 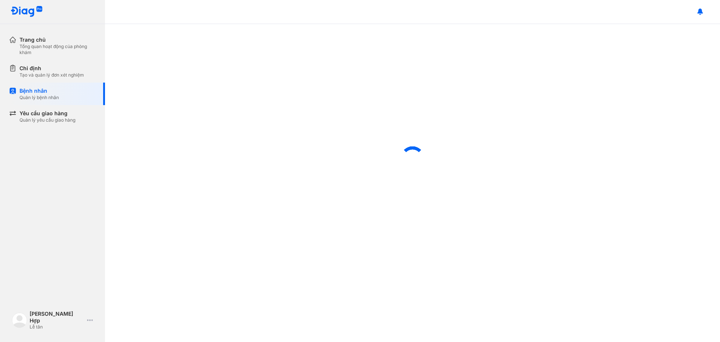 What do you see at coordinates (52, 68) in the screenshot?
I see `div: Chỉ định` at bounding box center [52, 68].